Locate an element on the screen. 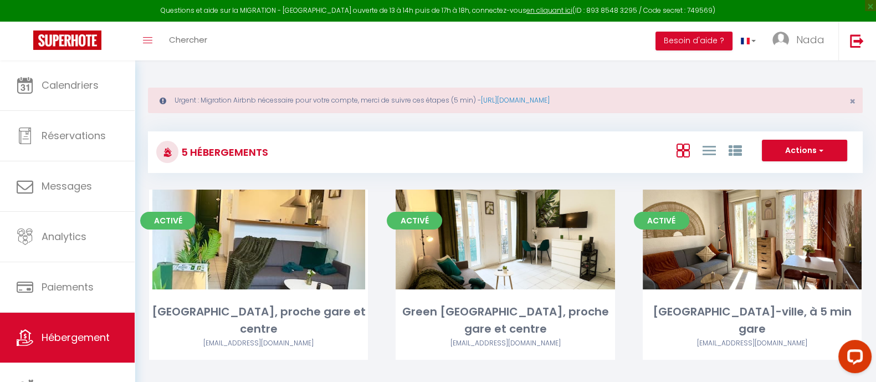  button: Besoin d'aide ? is located at coordinates (694, 41).